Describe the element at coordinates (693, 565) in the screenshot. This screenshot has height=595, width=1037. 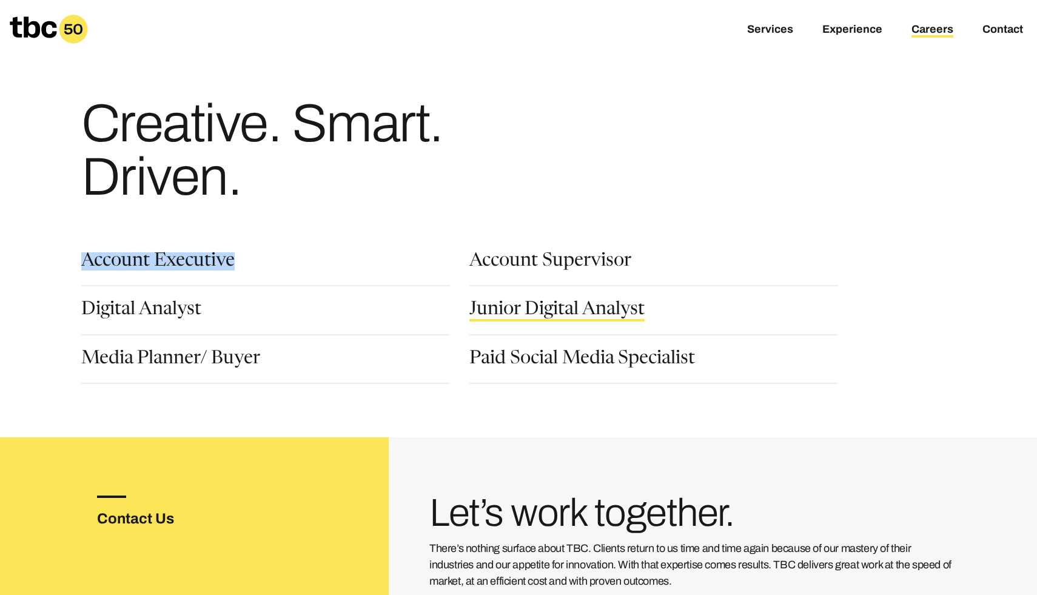
I see `p: There’s nothing surface about TBC. Clients return to us time and time again because of our master...` at that location.